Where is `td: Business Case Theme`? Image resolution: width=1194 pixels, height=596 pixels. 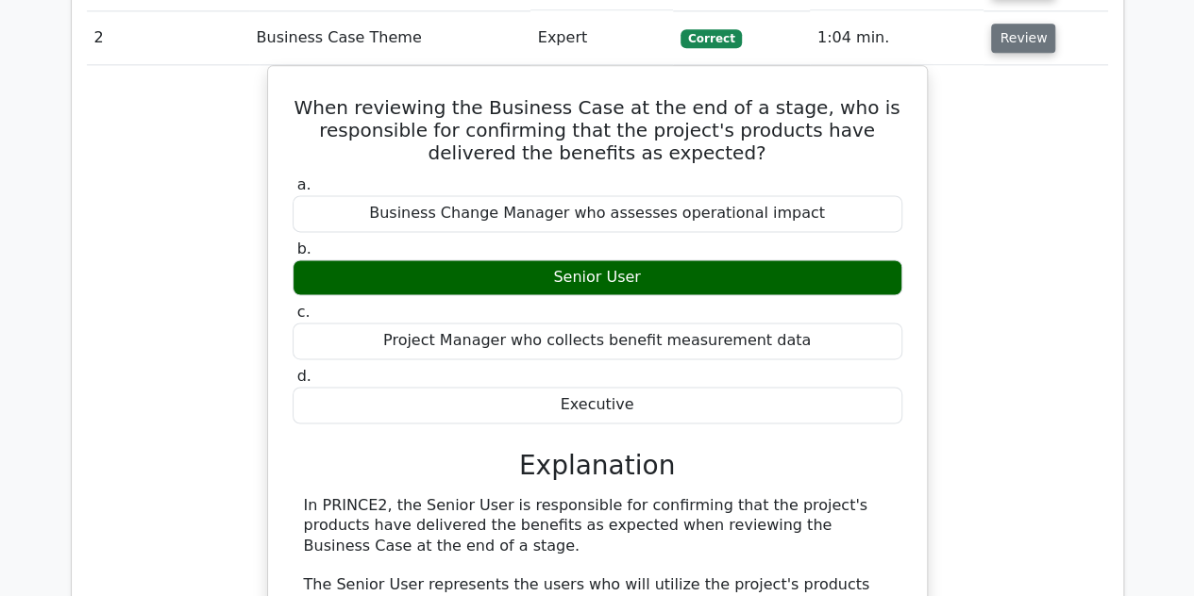
td: Business Case Theme is located at coordinates (390, 38).